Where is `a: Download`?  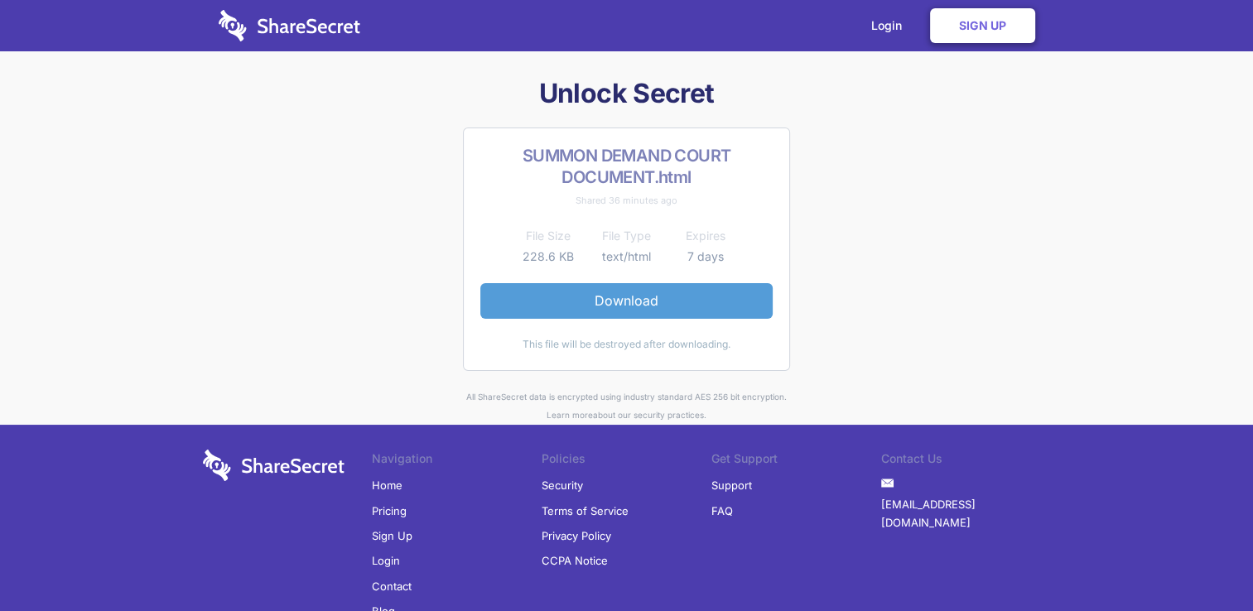
a: Download is located at coordinates (626, 301).